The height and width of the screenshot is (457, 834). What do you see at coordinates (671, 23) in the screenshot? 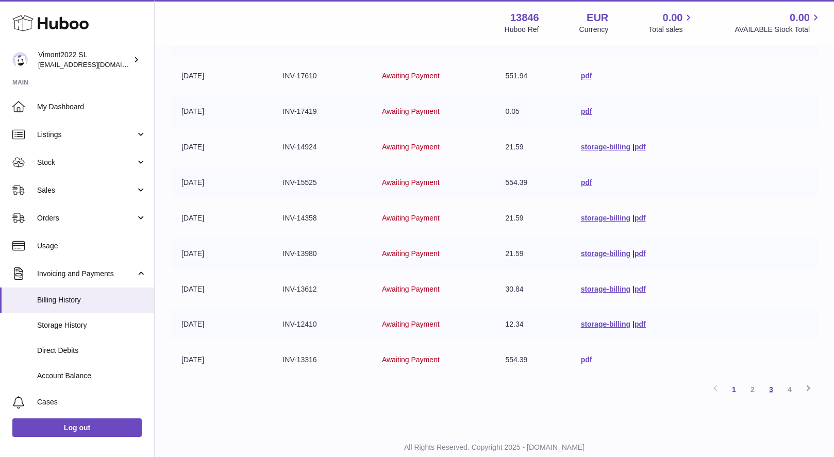
I see `a: 0.00 Total sales` at bounding box center [671, 23].